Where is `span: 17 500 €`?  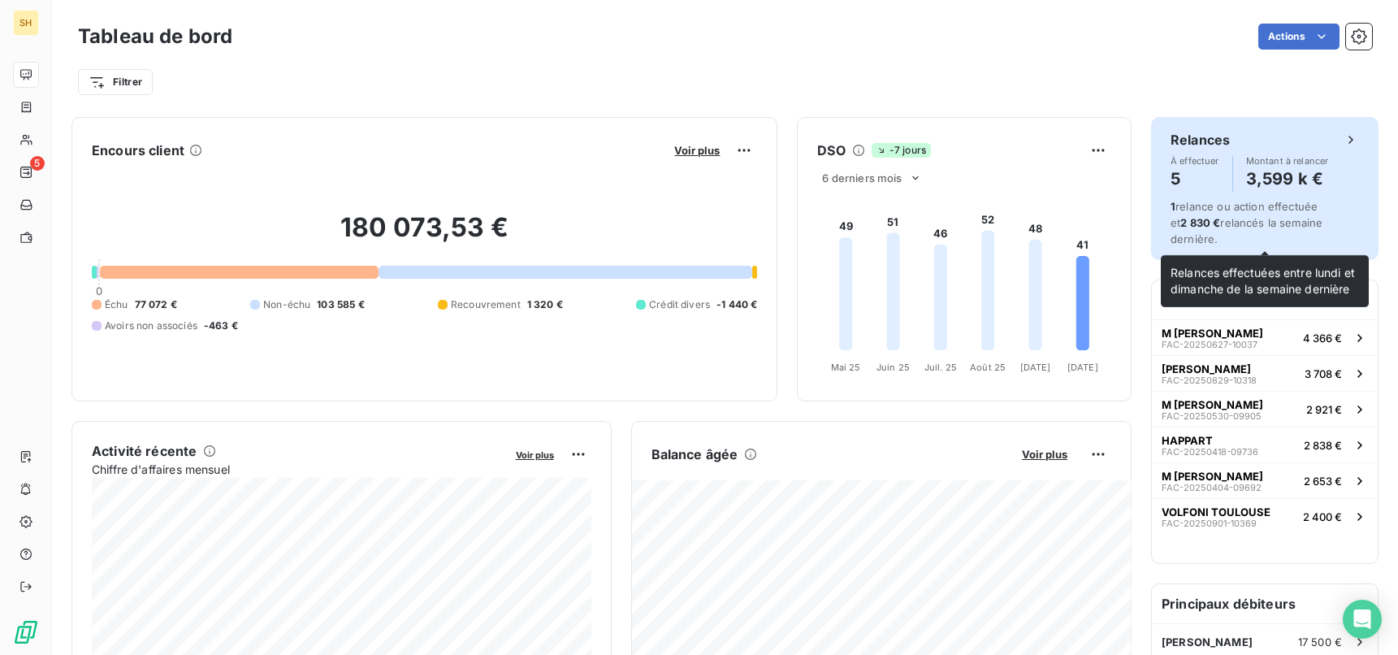
span: 17 500 € is located at coordinates (1320, 642).